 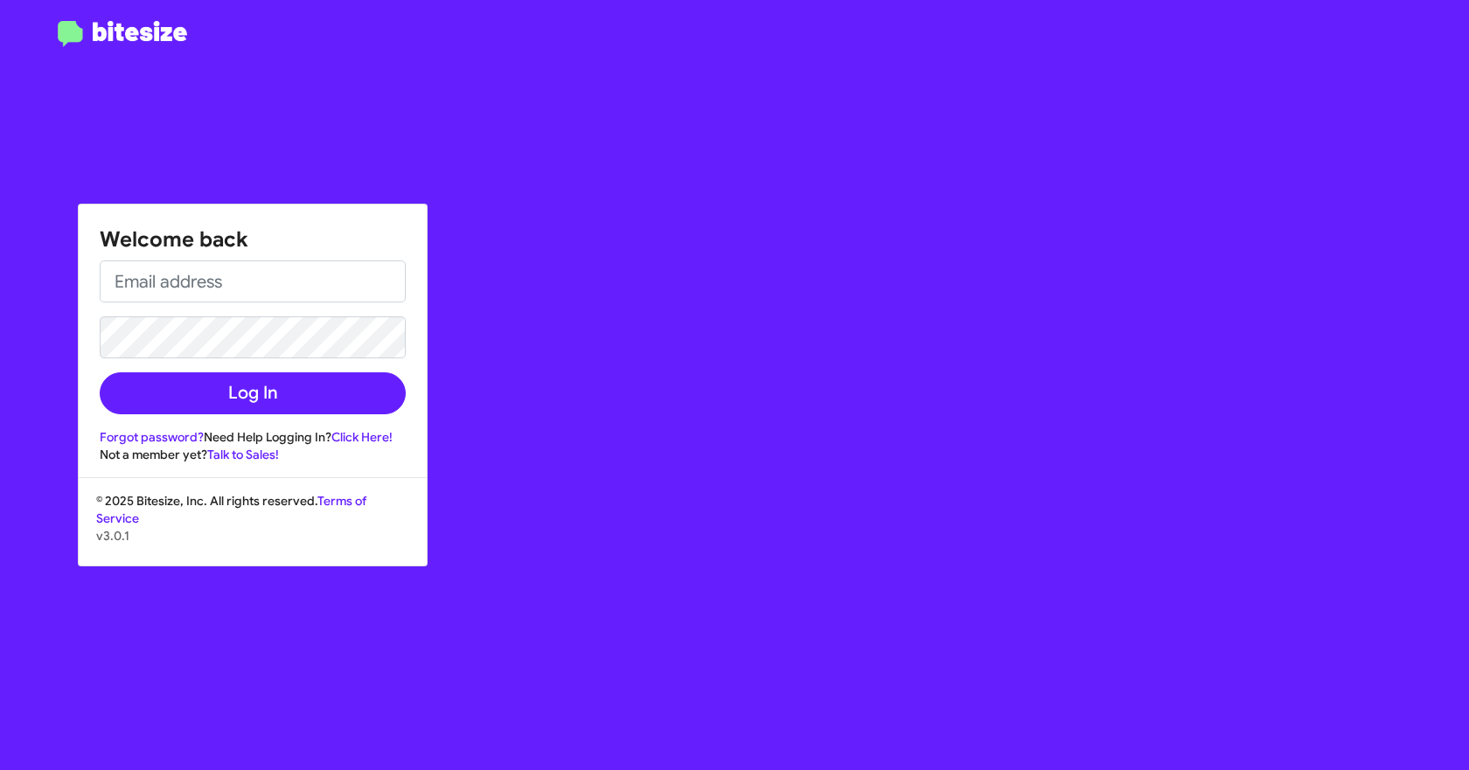 What do you see at coordinates (253, 437) in the screenshot?
I see `div: Need Help Logging In?` at bounding box center [253, 437].